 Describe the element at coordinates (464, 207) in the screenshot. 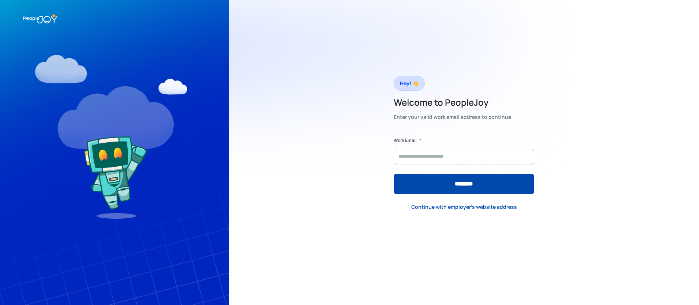

I see `div: Continue with employer's website address` at that location.